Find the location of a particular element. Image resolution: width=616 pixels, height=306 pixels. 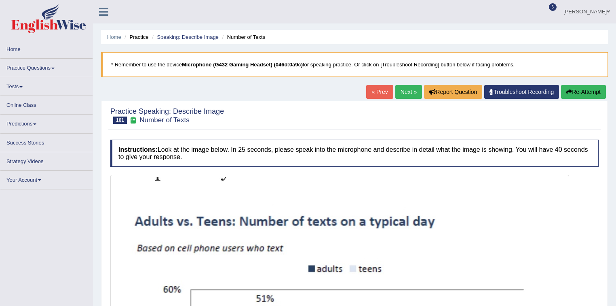

a: Success Stories is located at coordinates (47, 141).